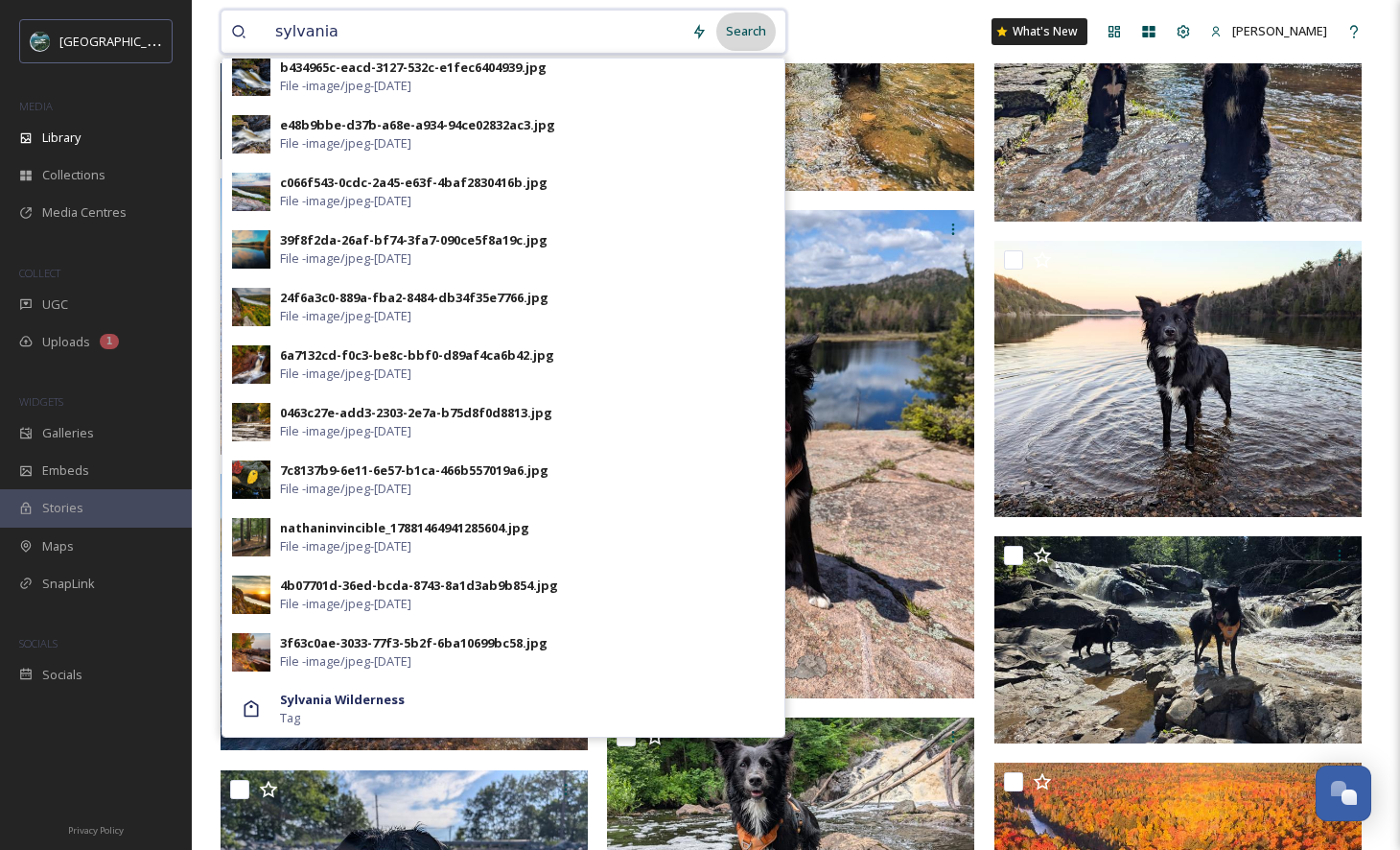 Image resolution: width=1400 pixels, height=850 pixels. I want to click on img: b16b4d17-7c9a-4d37-a654-933582e62dfd.jpg, so click(252, 192).